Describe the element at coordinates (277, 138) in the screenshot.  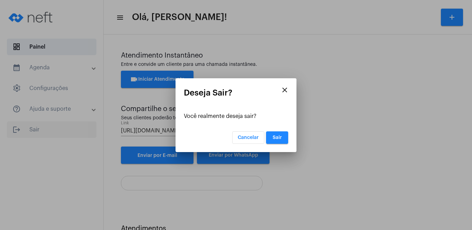
I see `button: Sair` at that location.